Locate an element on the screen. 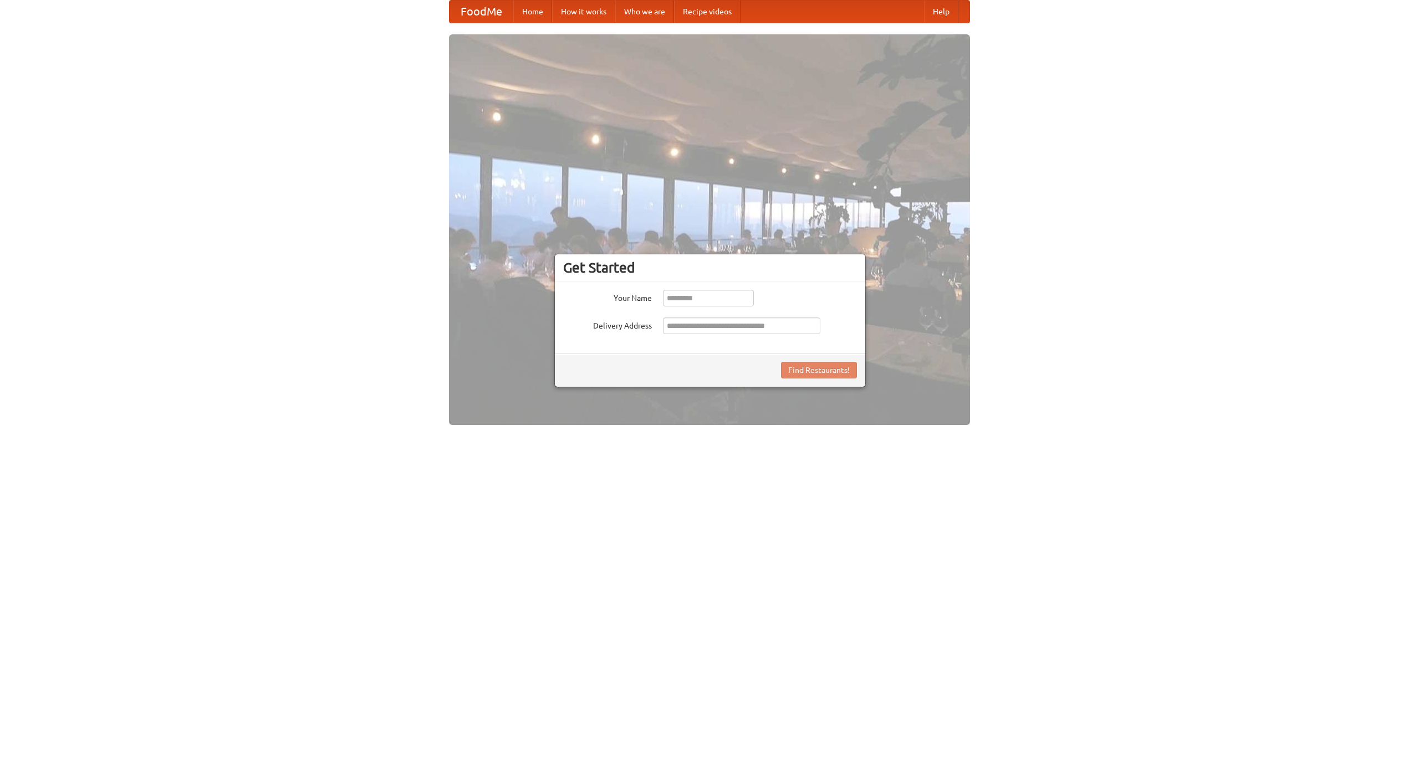 The height and width of the screenshot is (784, 1419). a: How it works is located at coordinates (584, 12).